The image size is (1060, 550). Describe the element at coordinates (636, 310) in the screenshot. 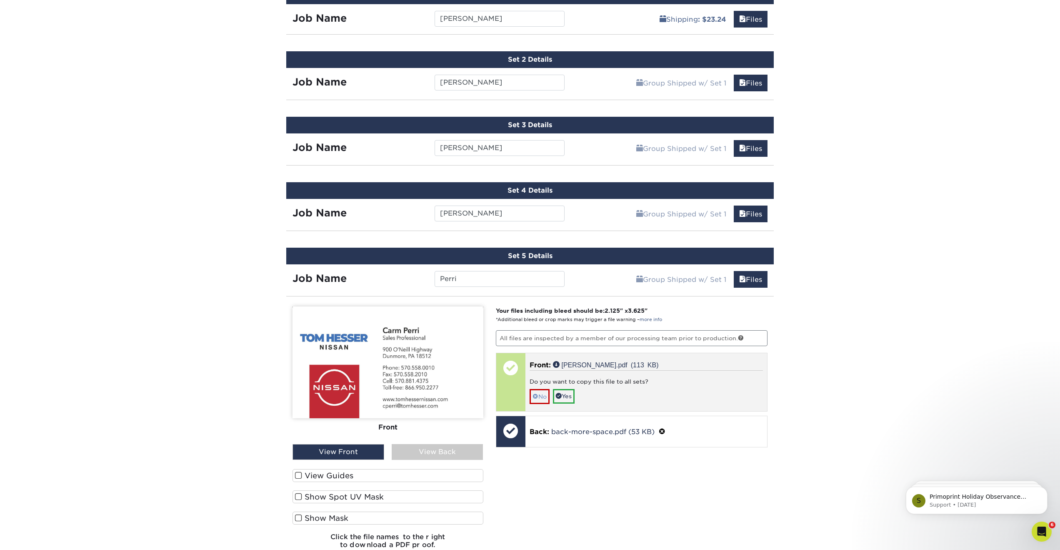

I see `span: 3.625` at that location.